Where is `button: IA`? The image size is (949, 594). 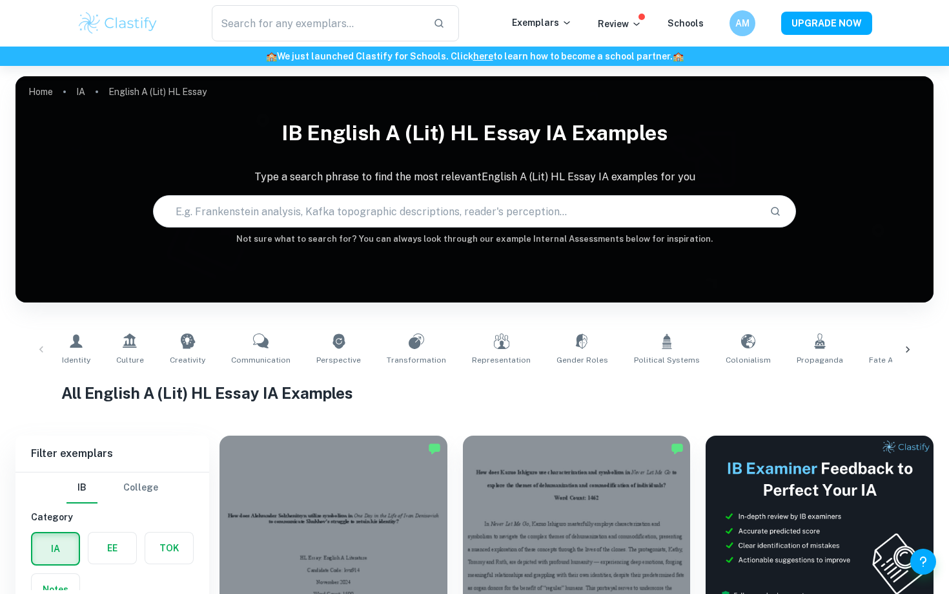
button: IA is located at coordinates (56, 548).